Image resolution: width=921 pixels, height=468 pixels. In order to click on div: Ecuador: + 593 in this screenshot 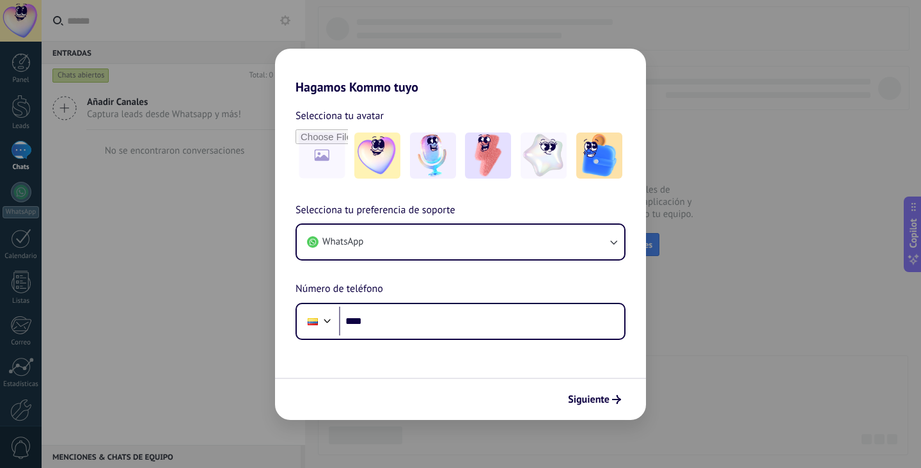, I will do `click(313, 321)`.